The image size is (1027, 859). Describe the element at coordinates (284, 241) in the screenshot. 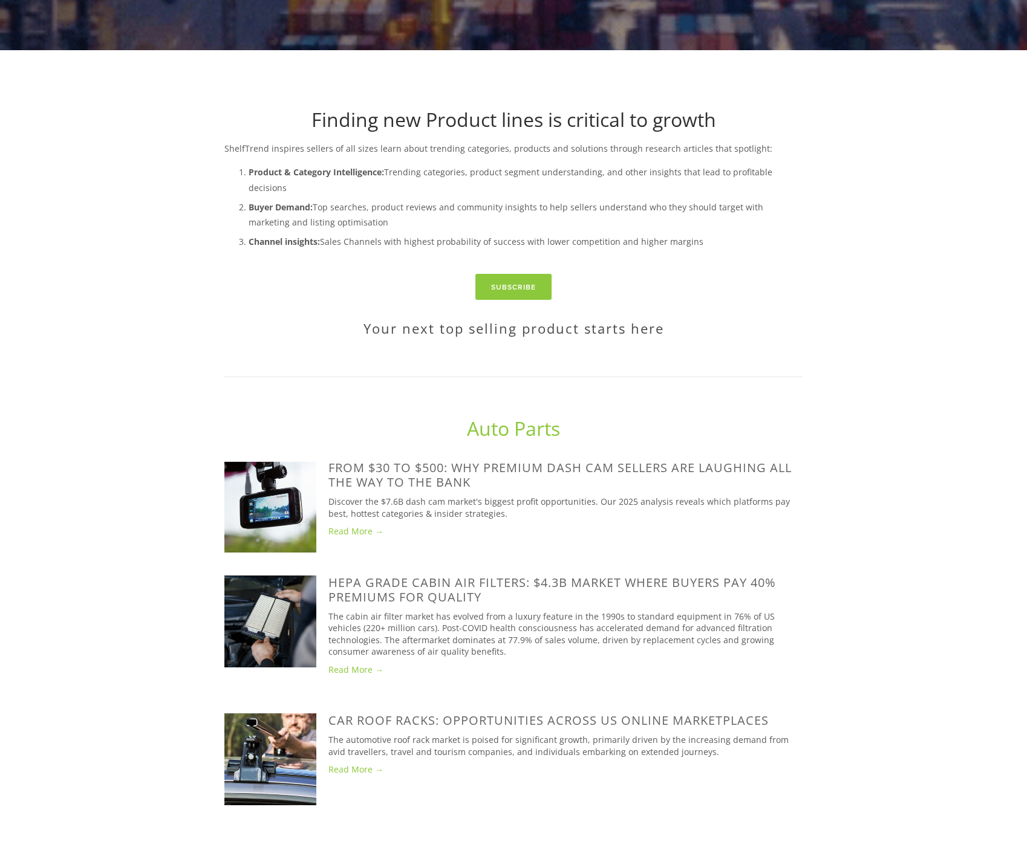

I see `strong: Channel insights:` at that location.